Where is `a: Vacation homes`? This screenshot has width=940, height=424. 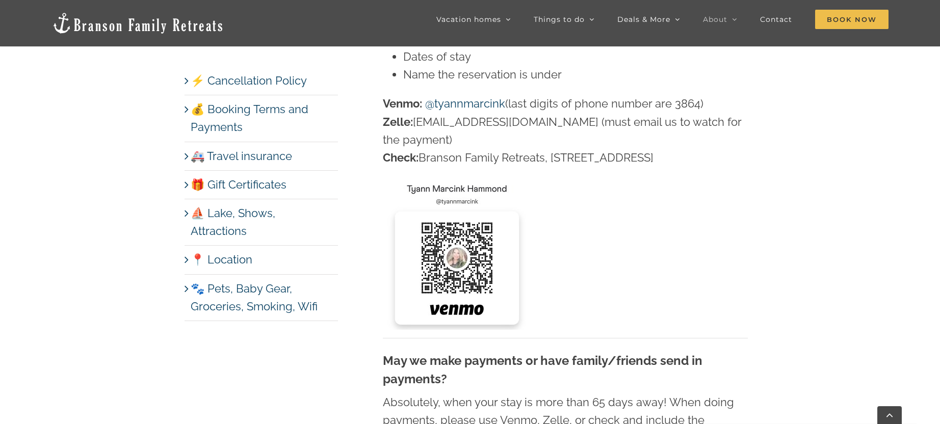
a: Vacation homes is located at coordinates (474, 19).